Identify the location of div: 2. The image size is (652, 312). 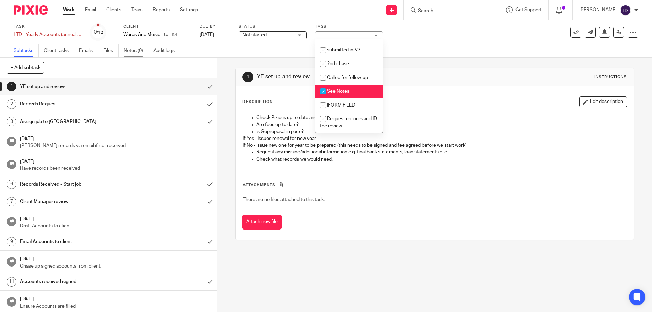
(12, 104).